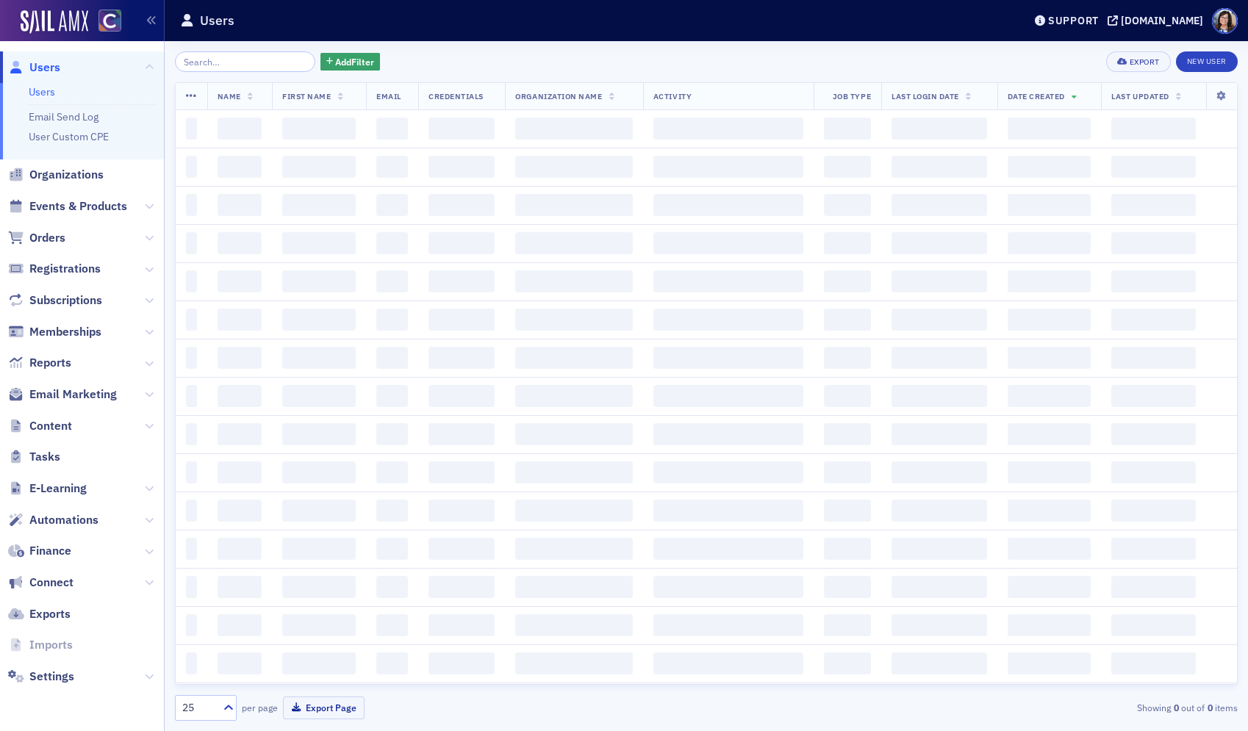 The width and height of the screenshot is (1248, 731). I want to click on a: Organizations, so click(56, 175).